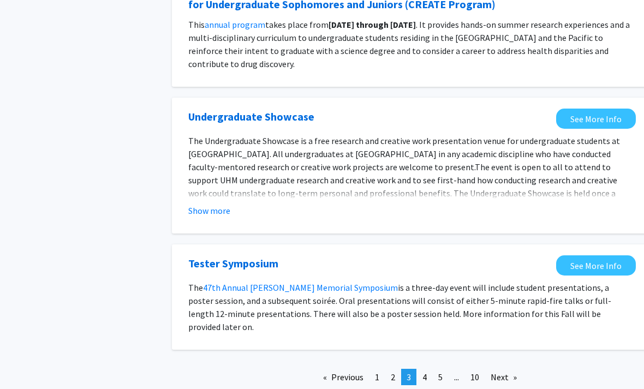 The image size is (644, 389). I want to click on span: The, so click(195, 288).